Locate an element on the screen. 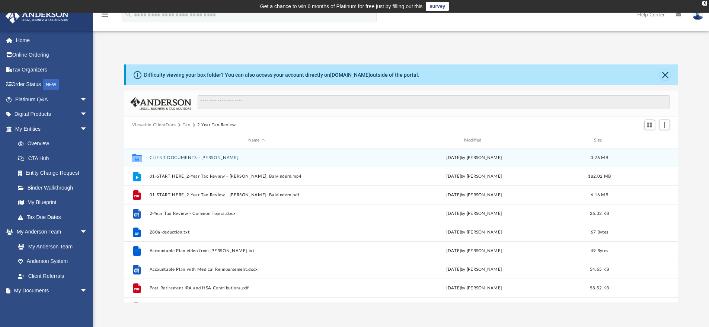 Image resolution: width=709 pixels, height=327 pixels. div: Modified is located at coordinates (473, 140).